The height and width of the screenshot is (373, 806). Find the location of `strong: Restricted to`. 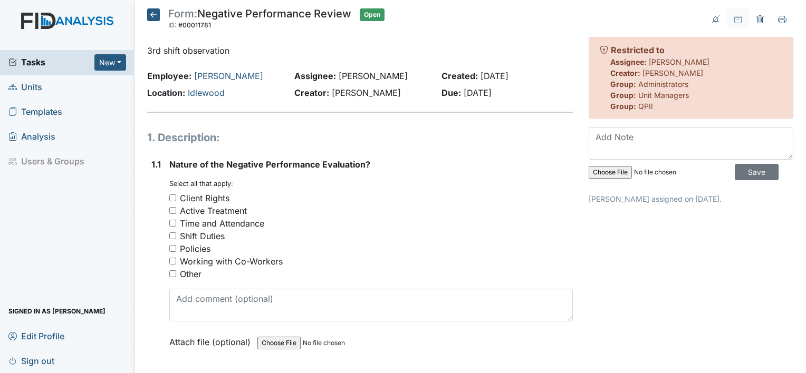

strong: Restricted to is located at coordinates (638, 50).